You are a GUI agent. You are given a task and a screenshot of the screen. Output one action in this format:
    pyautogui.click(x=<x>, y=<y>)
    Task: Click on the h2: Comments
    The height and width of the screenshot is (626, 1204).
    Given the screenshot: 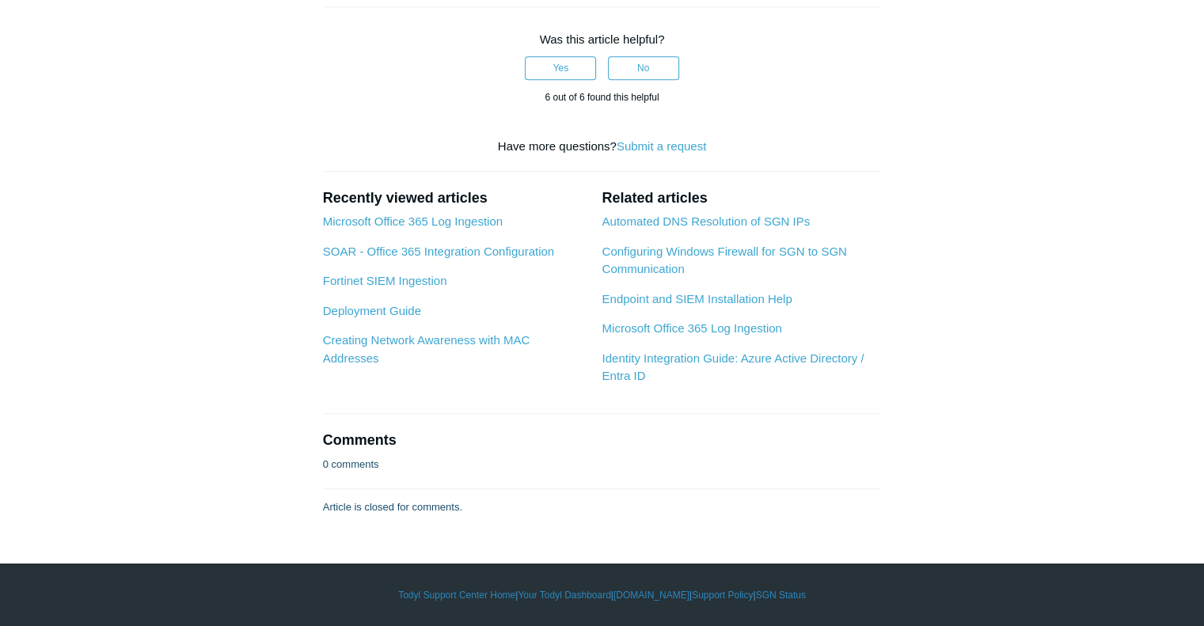 What is the action you would take?
    pyautogui.click(x=602, y=440)
    